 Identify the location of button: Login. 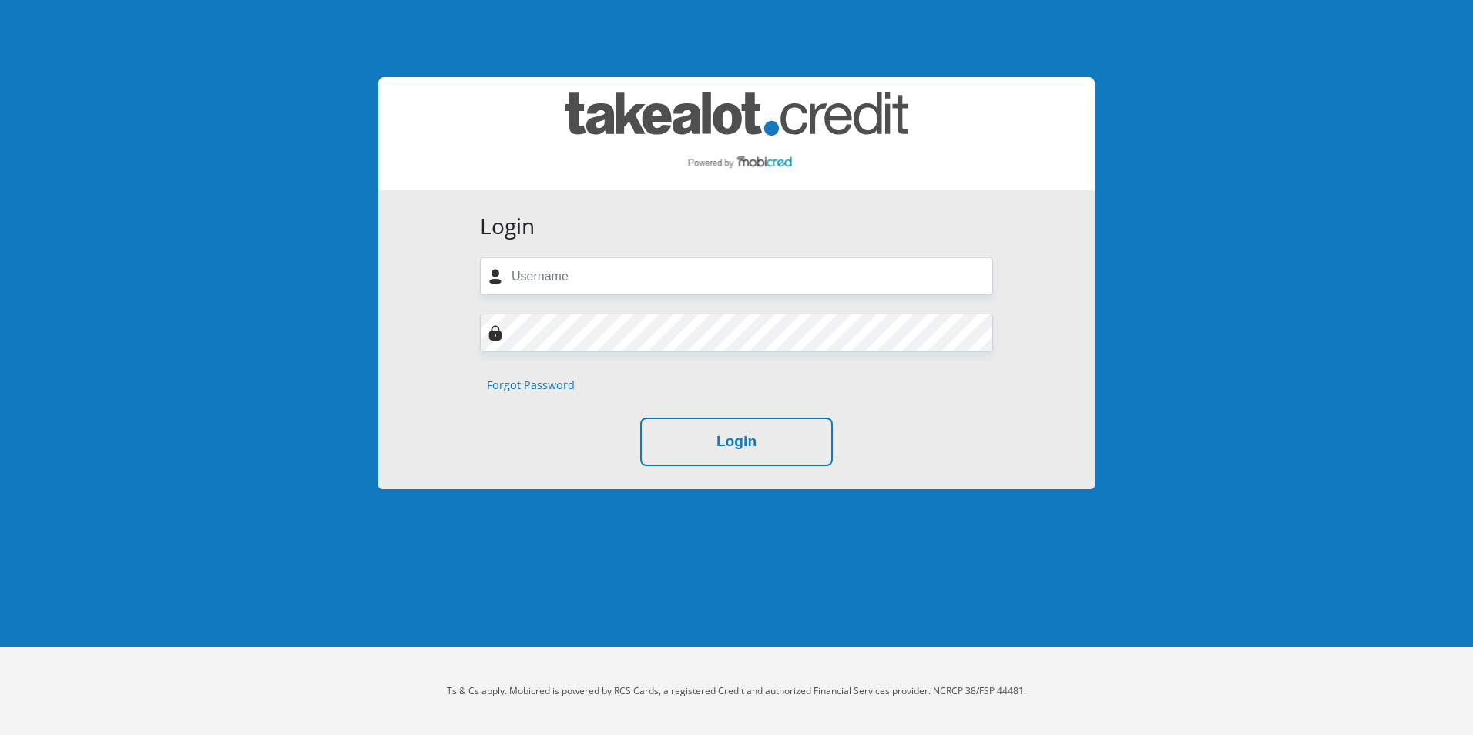
(737, 442).